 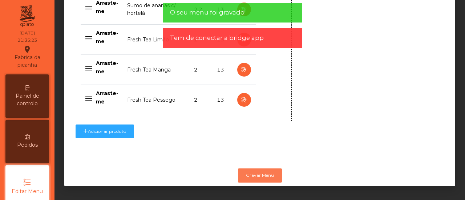 I want to click on span: Tem de conectar a bridge app, so click(x=217, y=38).